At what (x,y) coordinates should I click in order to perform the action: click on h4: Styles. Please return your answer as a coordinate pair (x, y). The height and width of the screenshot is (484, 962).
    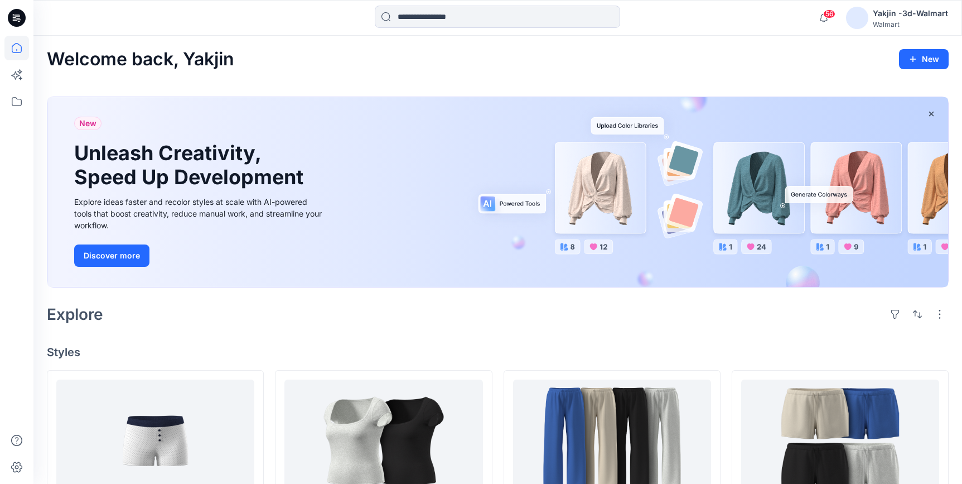
    Looking at the image, I should click on (498, 352).